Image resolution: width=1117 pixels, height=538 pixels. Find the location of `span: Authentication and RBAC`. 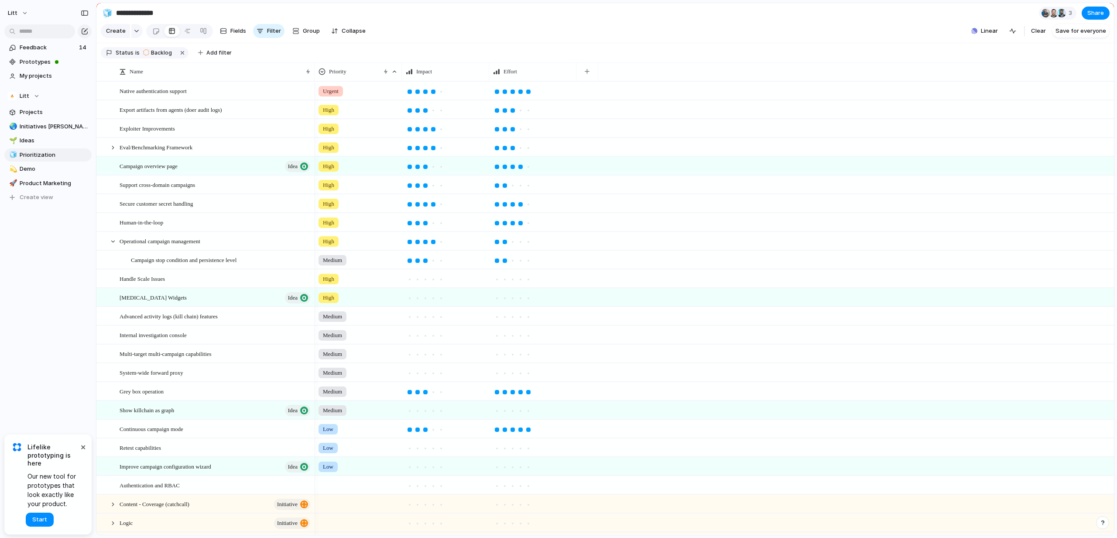

span: Authentication and RBAC is located at coordinates (150, 484).